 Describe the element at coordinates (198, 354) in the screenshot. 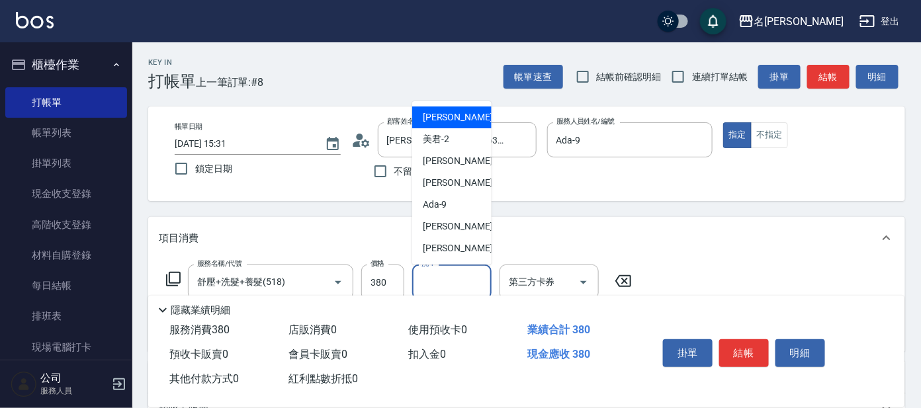

I see `span: 預收卡販賣 0` at that location.